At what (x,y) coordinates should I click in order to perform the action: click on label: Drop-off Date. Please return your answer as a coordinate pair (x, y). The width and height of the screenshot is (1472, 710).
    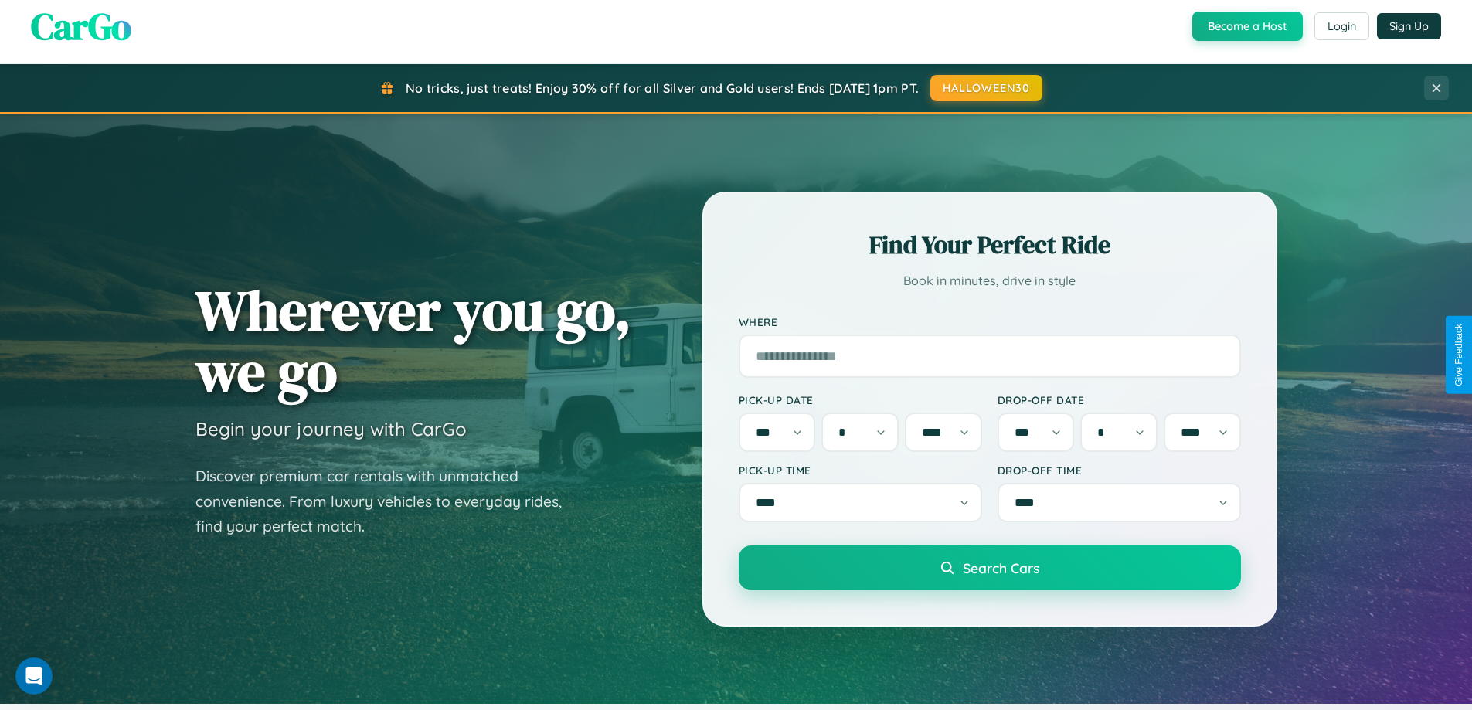
    Looking at the image, I should click on (1119, 399).